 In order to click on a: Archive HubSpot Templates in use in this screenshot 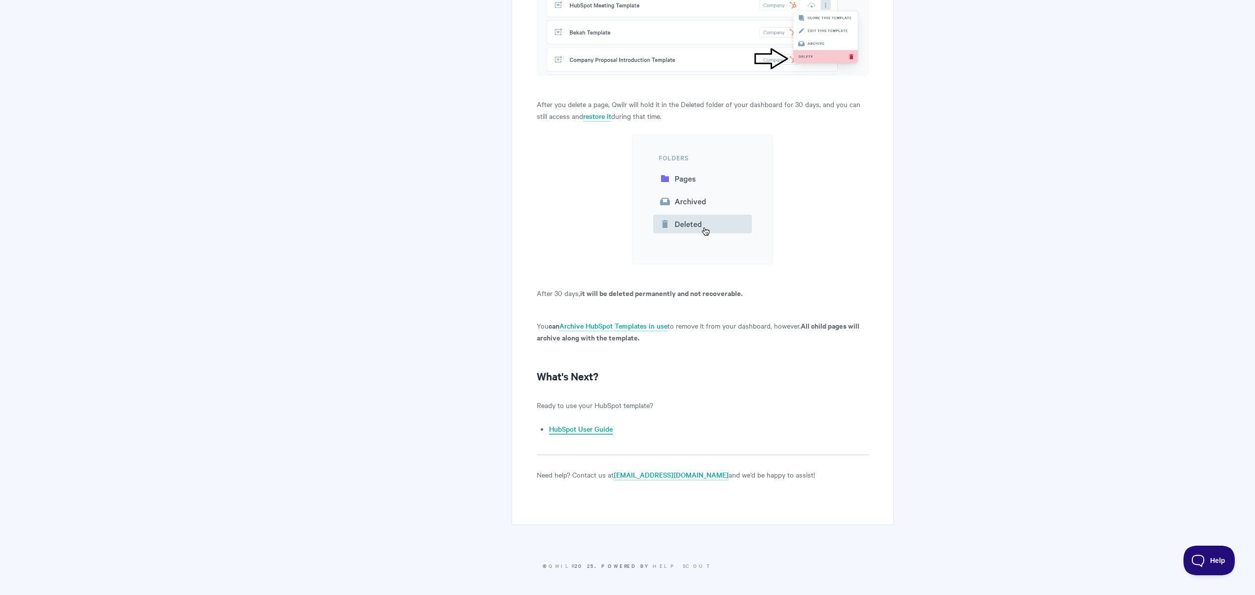, I will do `click(613, 326)`.